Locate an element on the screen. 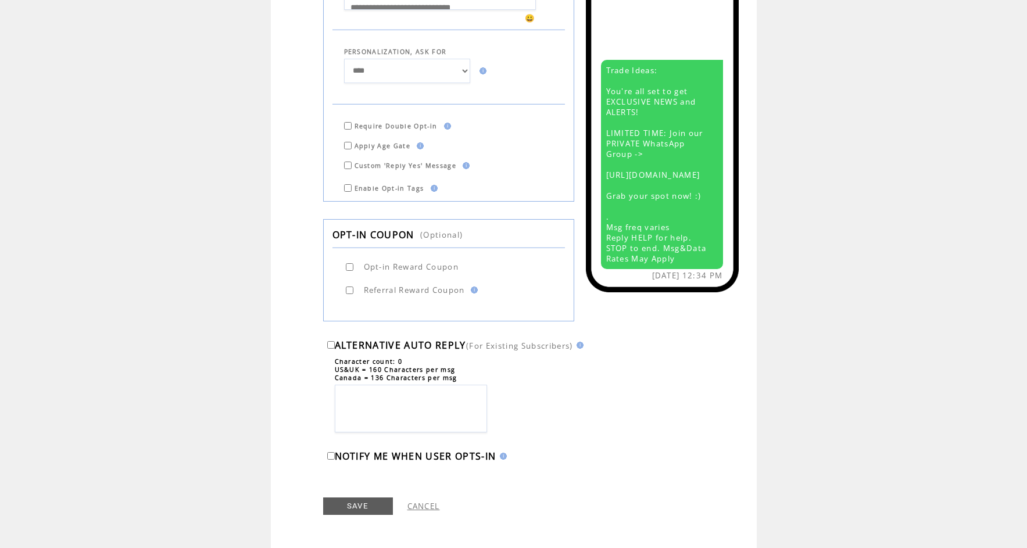 The image size is (1027, 548). span: Enable Opt-in Tags is located at coordinates (390, 188).